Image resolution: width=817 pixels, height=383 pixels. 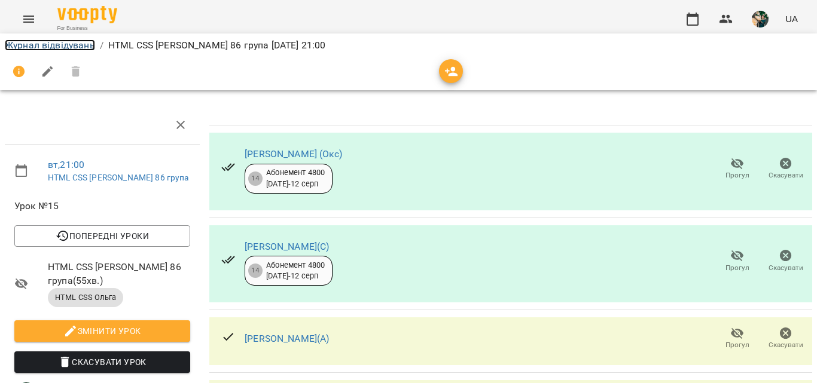 What do you see at coordinates (102, 236) in the screenshot?
I see `span: Попередні уроки` at bounding box center [102, 236].